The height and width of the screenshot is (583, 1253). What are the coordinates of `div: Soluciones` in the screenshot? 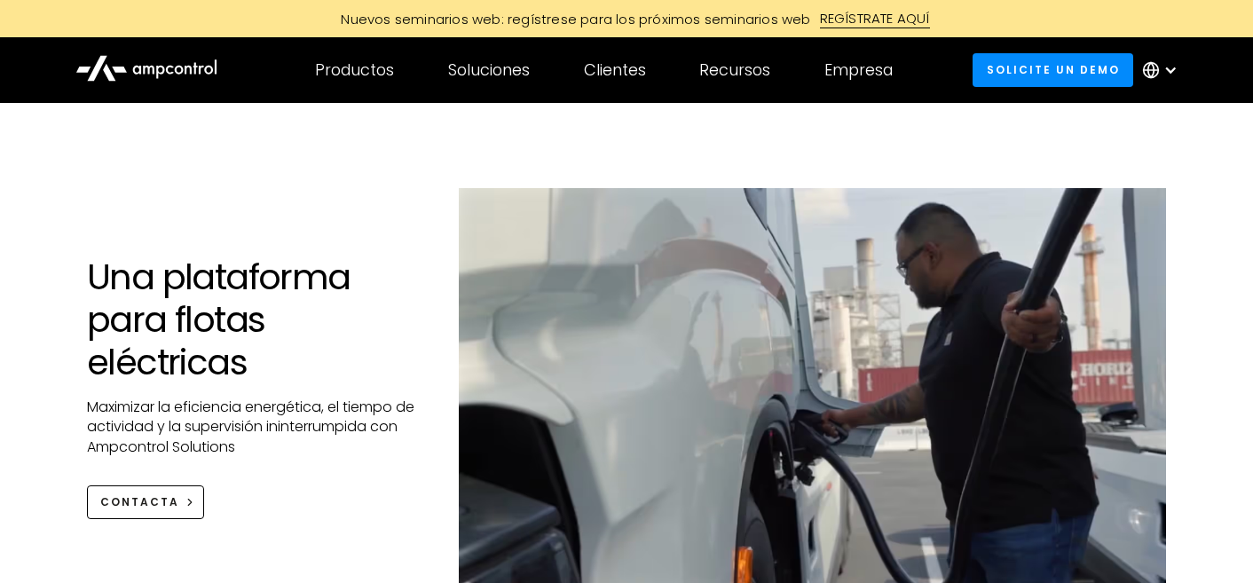 It's located at (489, 70).